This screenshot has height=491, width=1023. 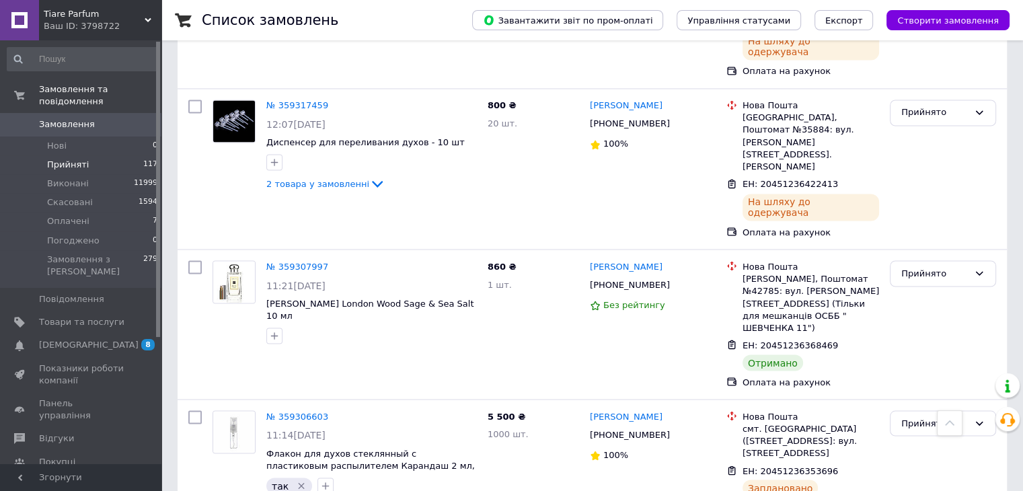 I want to click on a: Диспенсер для переливания духов - 10 шт, so click(x=365, y=142).